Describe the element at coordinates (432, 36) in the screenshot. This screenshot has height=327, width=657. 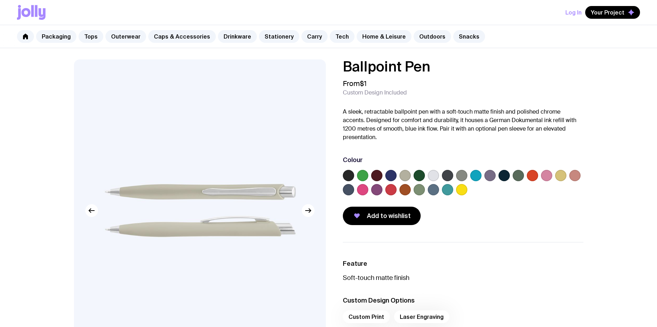
I see `a: Outdoors` at that location.